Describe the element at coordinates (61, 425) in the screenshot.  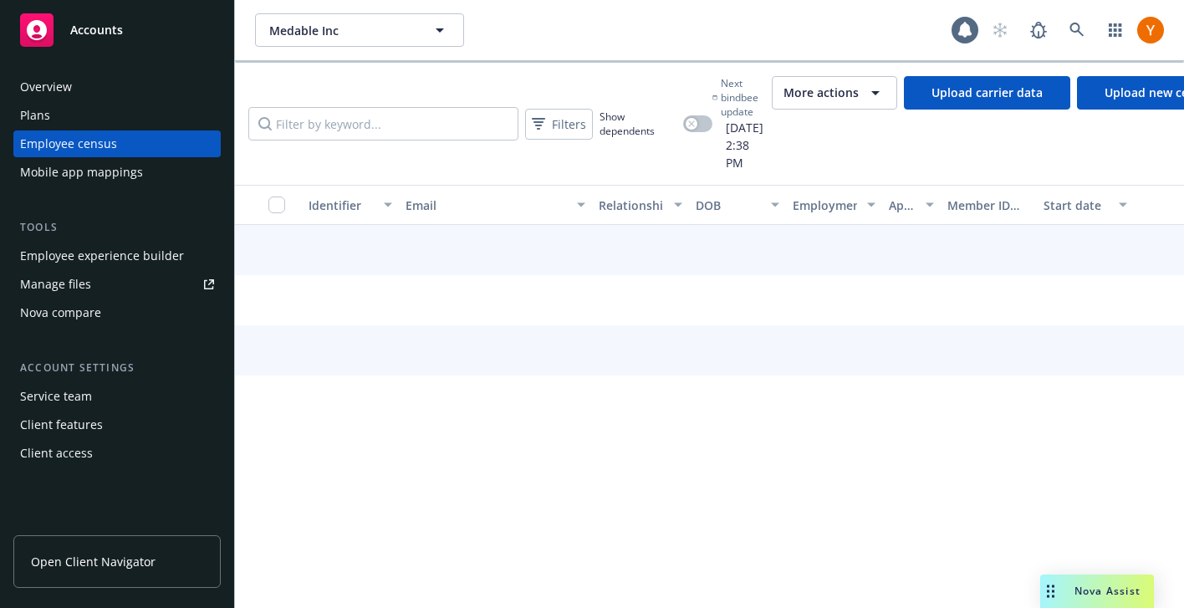
I see `div: Client features` at that location.